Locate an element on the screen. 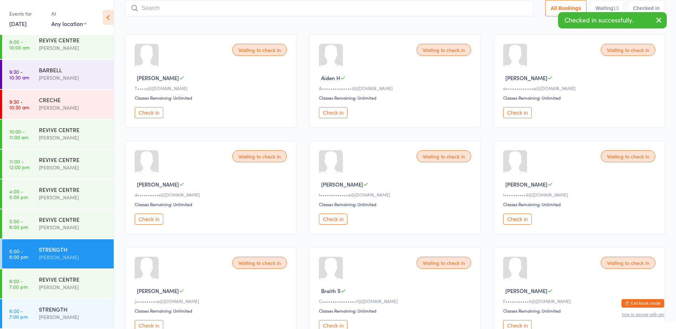 This screenshot has height=329, width=676. div: At is located at coordinates (69, 14).